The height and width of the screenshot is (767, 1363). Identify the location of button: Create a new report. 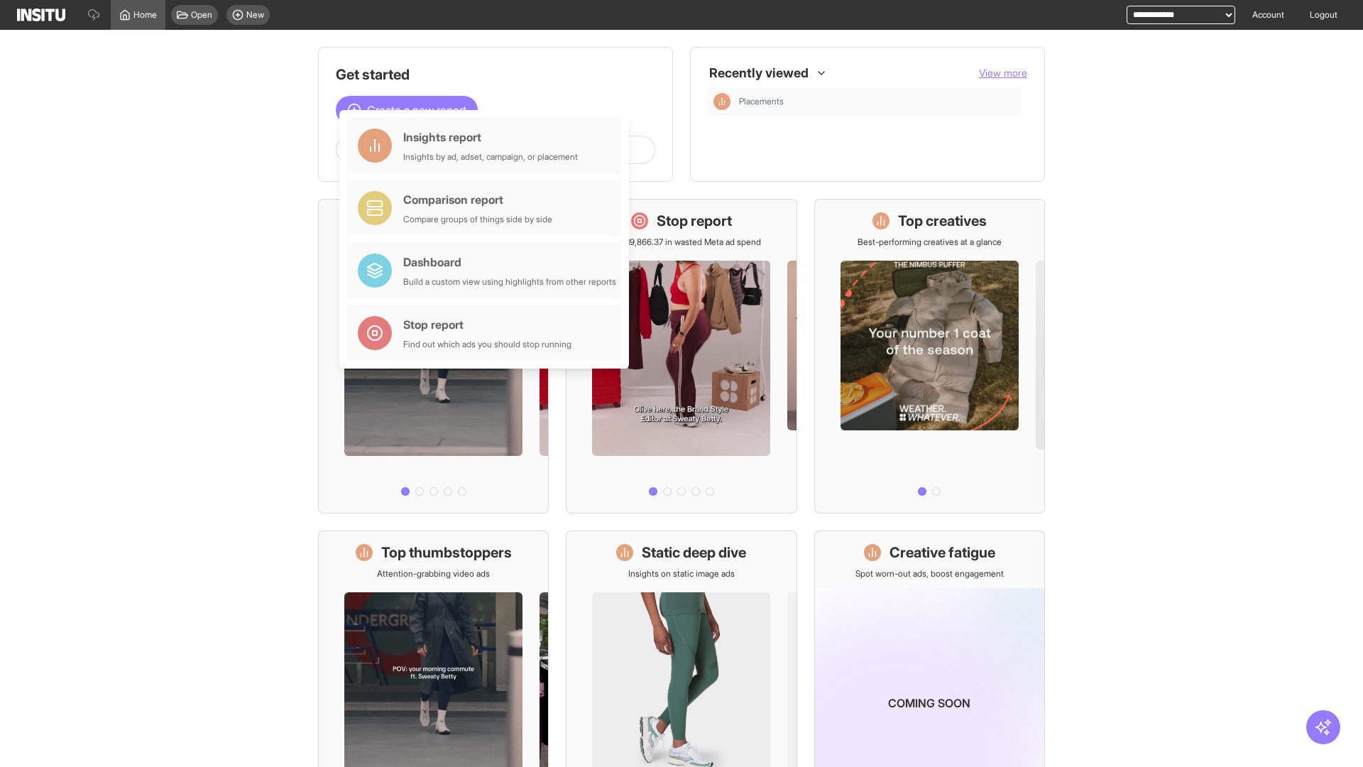
(407, 110).